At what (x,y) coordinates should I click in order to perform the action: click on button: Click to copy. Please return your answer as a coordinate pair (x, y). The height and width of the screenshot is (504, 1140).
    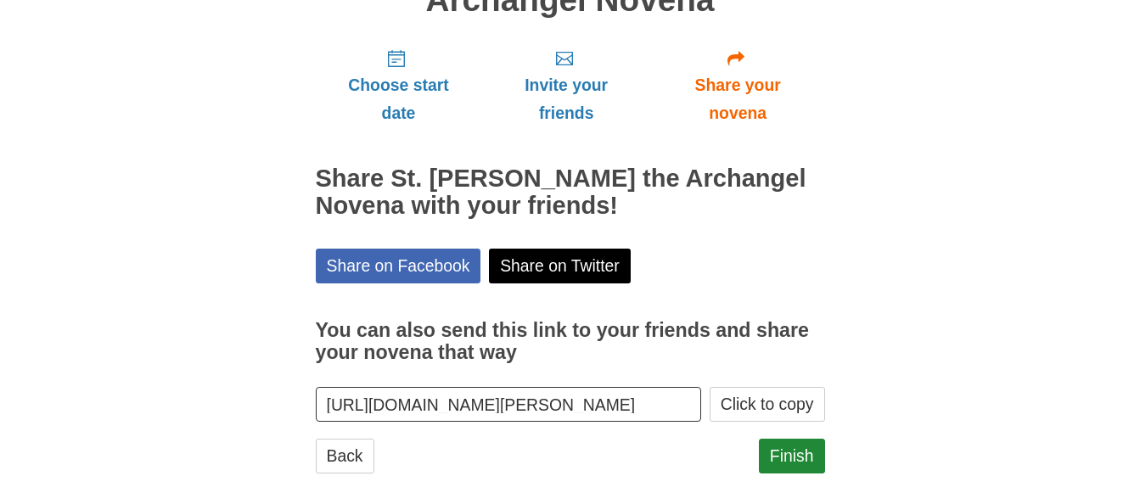
    Looking at the image, I should click on (767, 404).